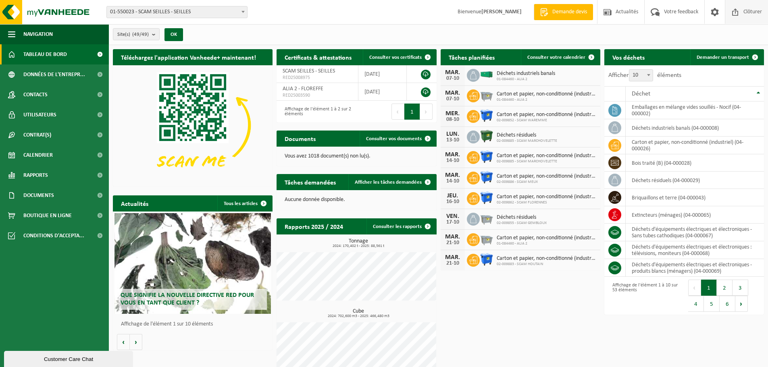  What do you see at coordinates (644, 75) in the screenshot?
I see `label: Afficher éléments` at bounding box center [644, 75].